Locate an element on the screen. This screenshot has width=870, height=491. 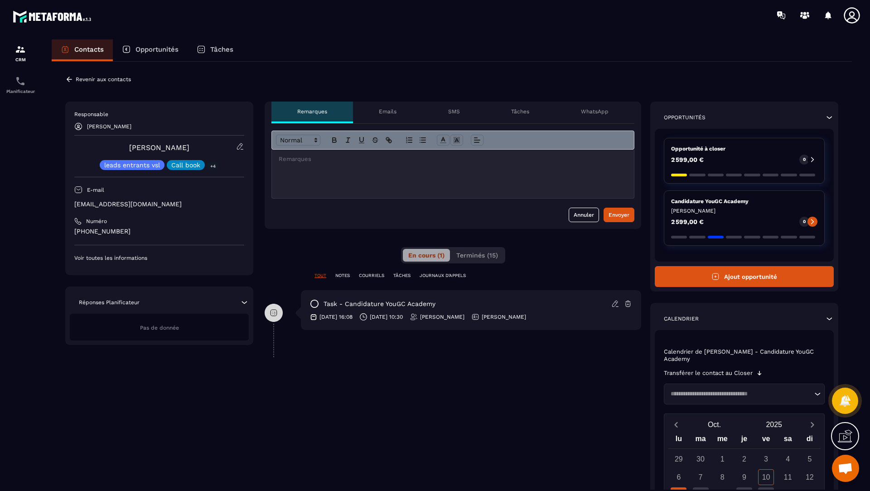
p: TÂCHES is located at coordinates (402, 275).